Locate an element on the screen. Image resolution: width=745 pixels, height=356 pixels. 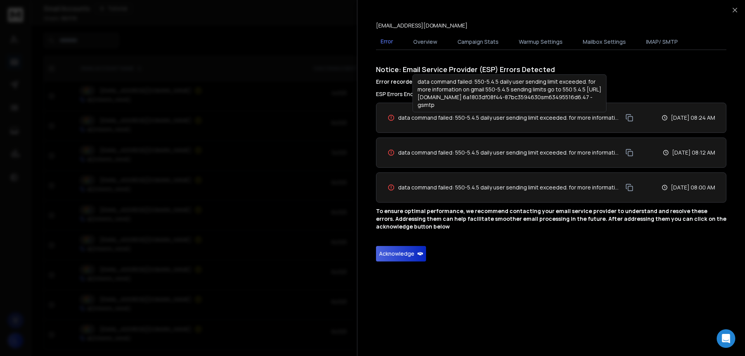
button: Warmup Settings is located at coordinates (540, 42).